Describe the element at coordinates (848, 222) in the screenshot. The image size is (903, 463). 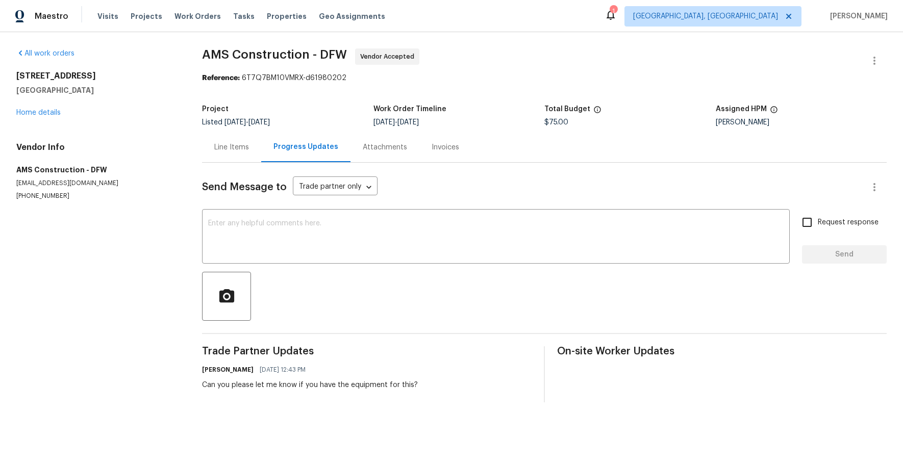
I see `span: Request response` at that location.